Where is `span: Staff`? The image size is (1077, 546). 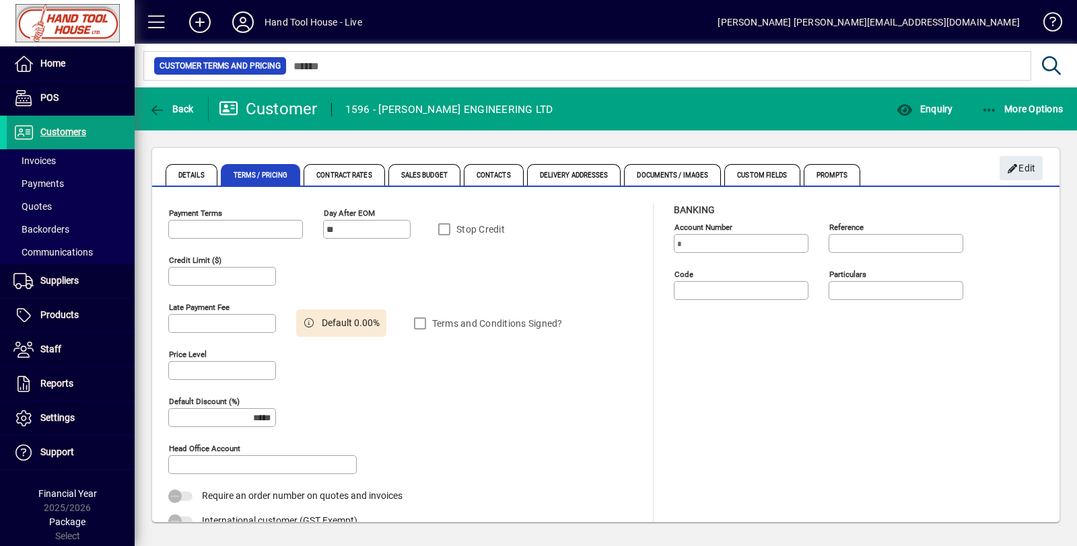 span: Staff is located at coordinates (50, 349).